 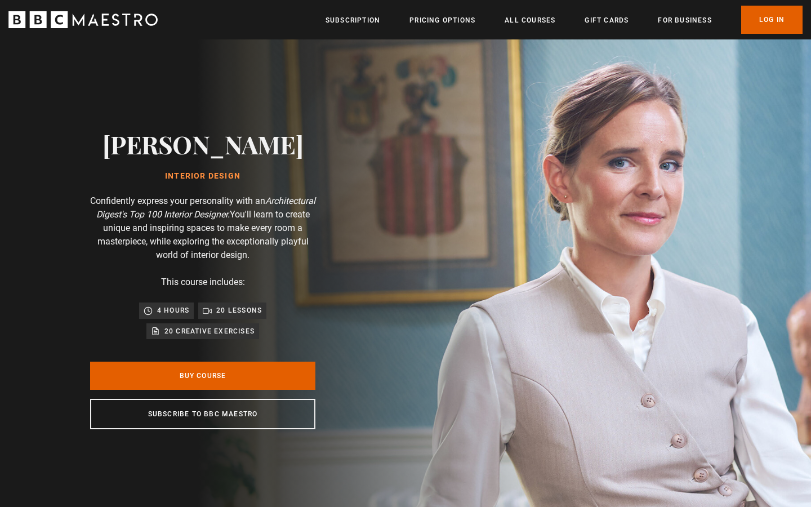 What do you see at coordinates (607, 20) in the screenshot?
I see `a: Gift Cards` at bounding box center [607, 20].